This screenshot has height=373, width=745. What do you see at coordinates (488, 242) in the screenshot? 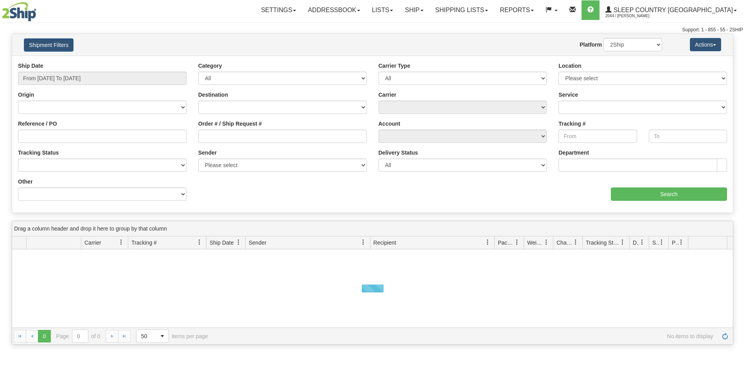
I see `a: Recipient filter column settings` at bounding box center [488, 242].